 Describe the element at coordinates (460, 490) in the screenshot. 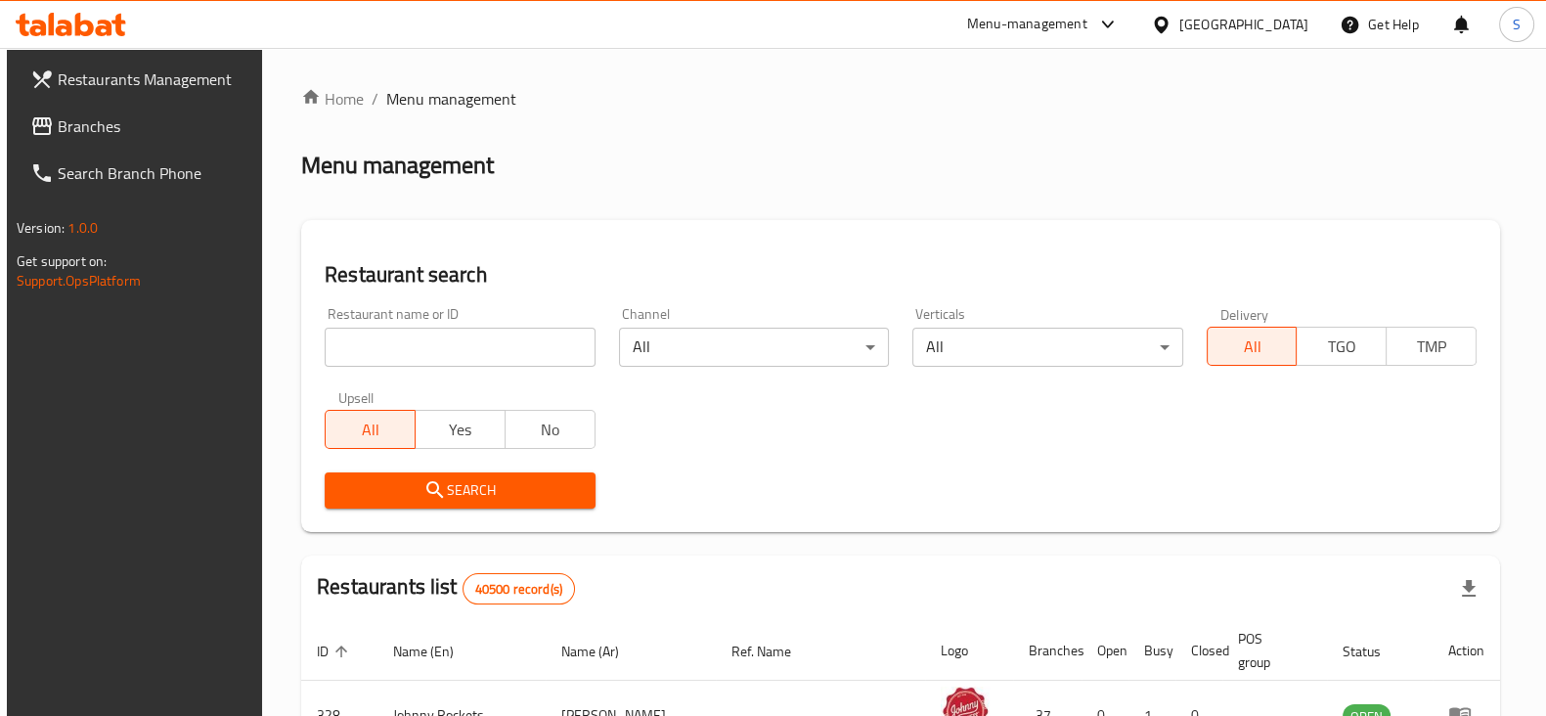

I see `span: Search` at that location.